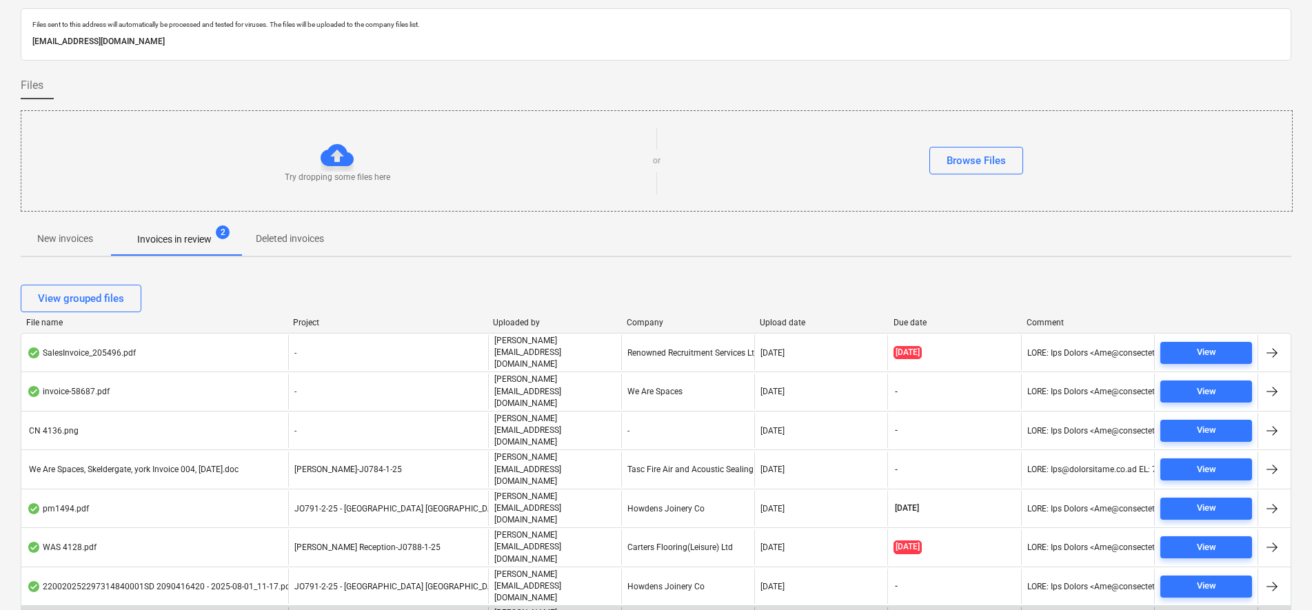 This screenshot has width=1312, height=610. What do you see at coordinates (821, 323) in the screenshot?
I see `div: Upload date` at bounding box center [821, 323].